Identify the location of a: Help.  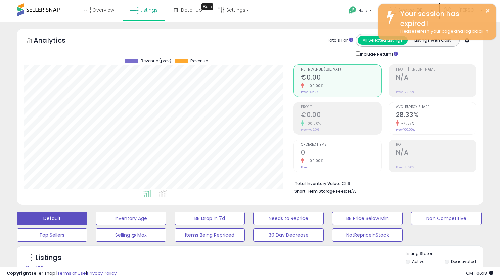
(361, 11).